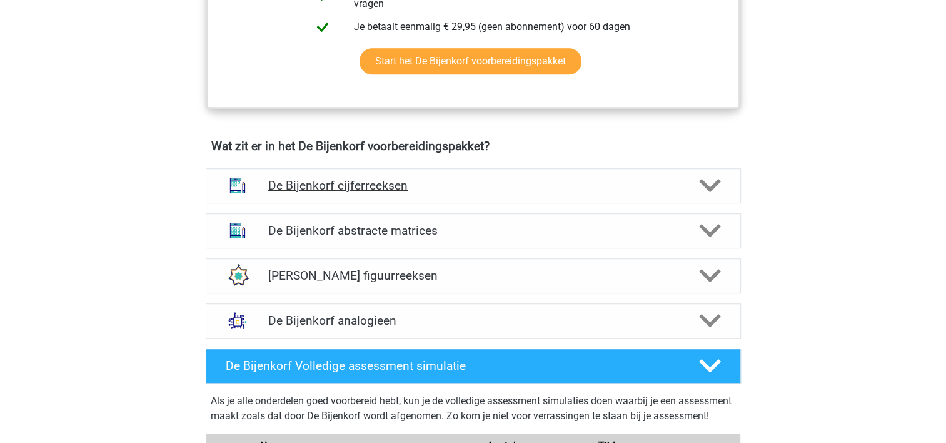 This screenshot has width=946, height=443. What do you see at coordinates (473, 231) in the screenshot?
I see `a: abstracte matrices De Bijenkorf abstracte matrices` at bounding box center [473, 231].